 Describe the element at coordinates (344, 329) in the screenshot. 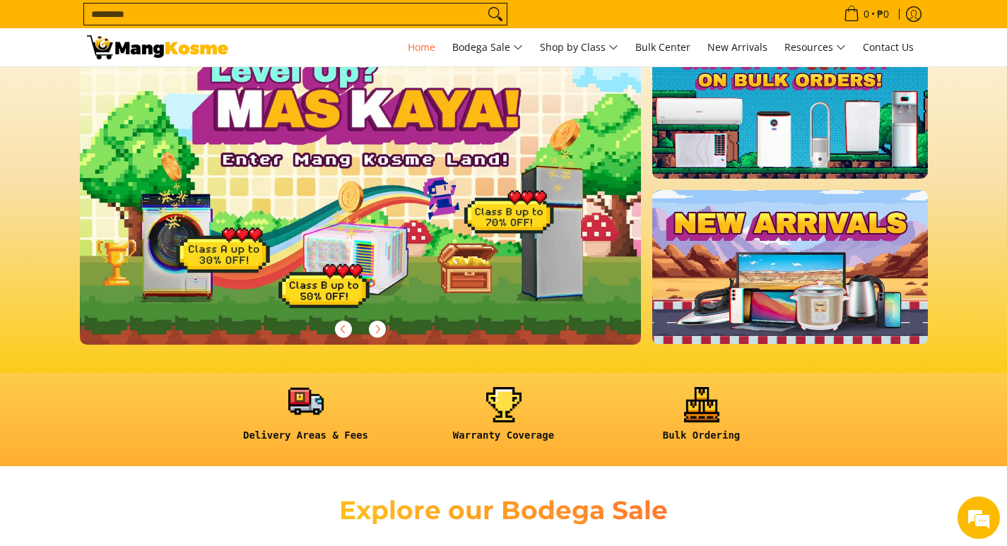

I see `button: Previous` at that location.